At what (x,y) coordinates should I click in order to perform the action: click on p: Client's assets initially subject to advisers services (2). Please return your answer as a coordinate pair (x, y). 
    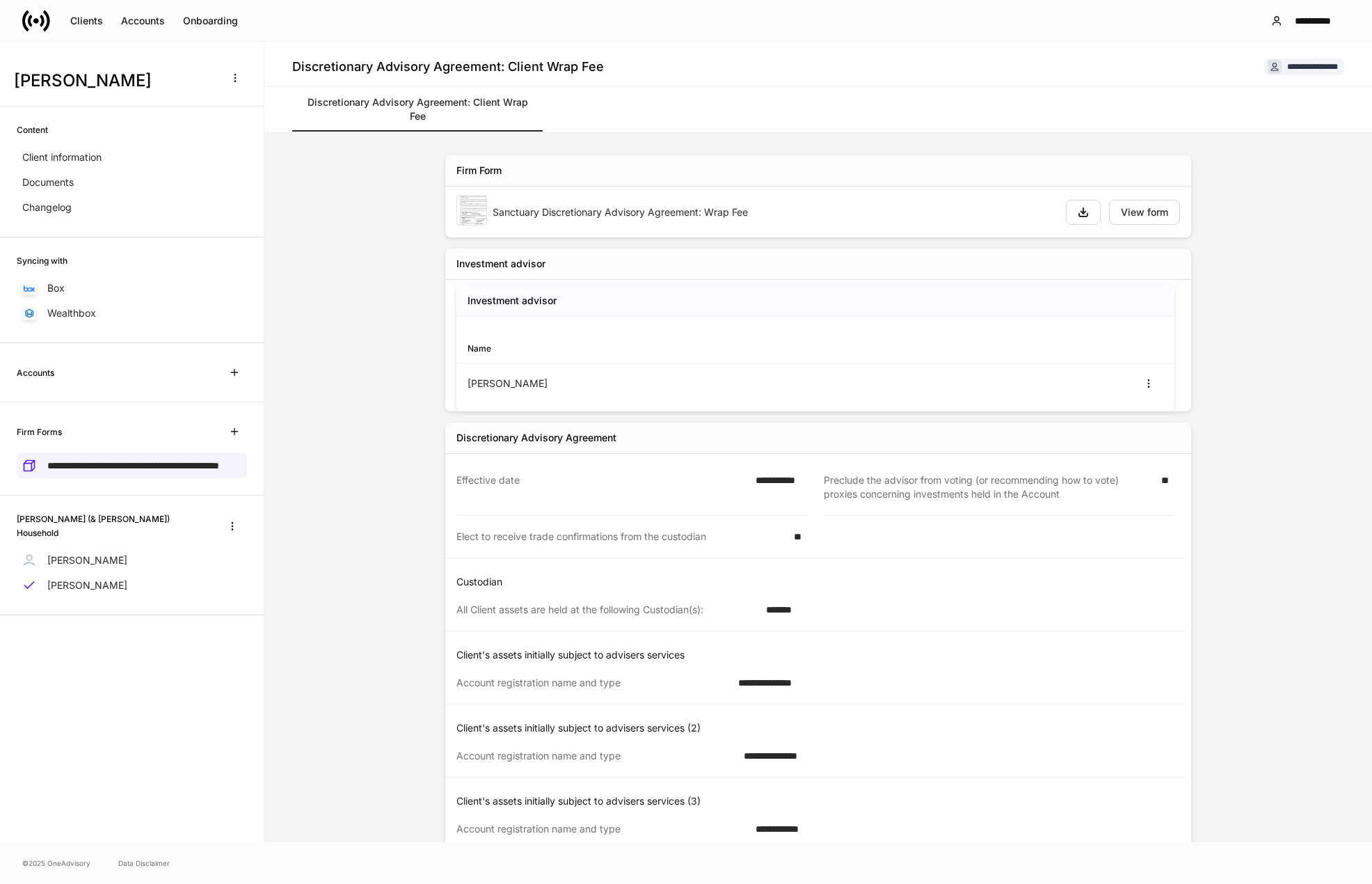
    Looking at the image, I should click on (821, 728).